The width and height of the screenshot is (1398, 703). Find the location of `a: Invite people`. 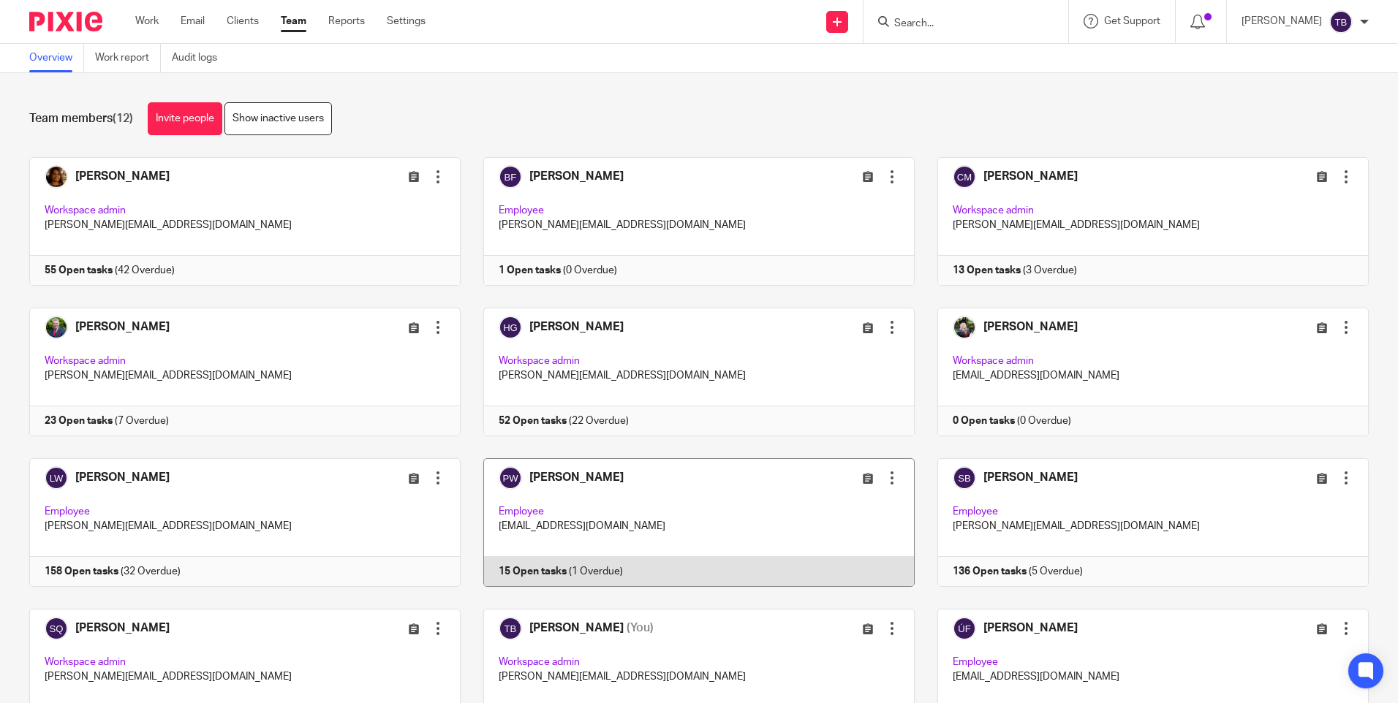

a: Invite people is located at coordinates (185, 118).